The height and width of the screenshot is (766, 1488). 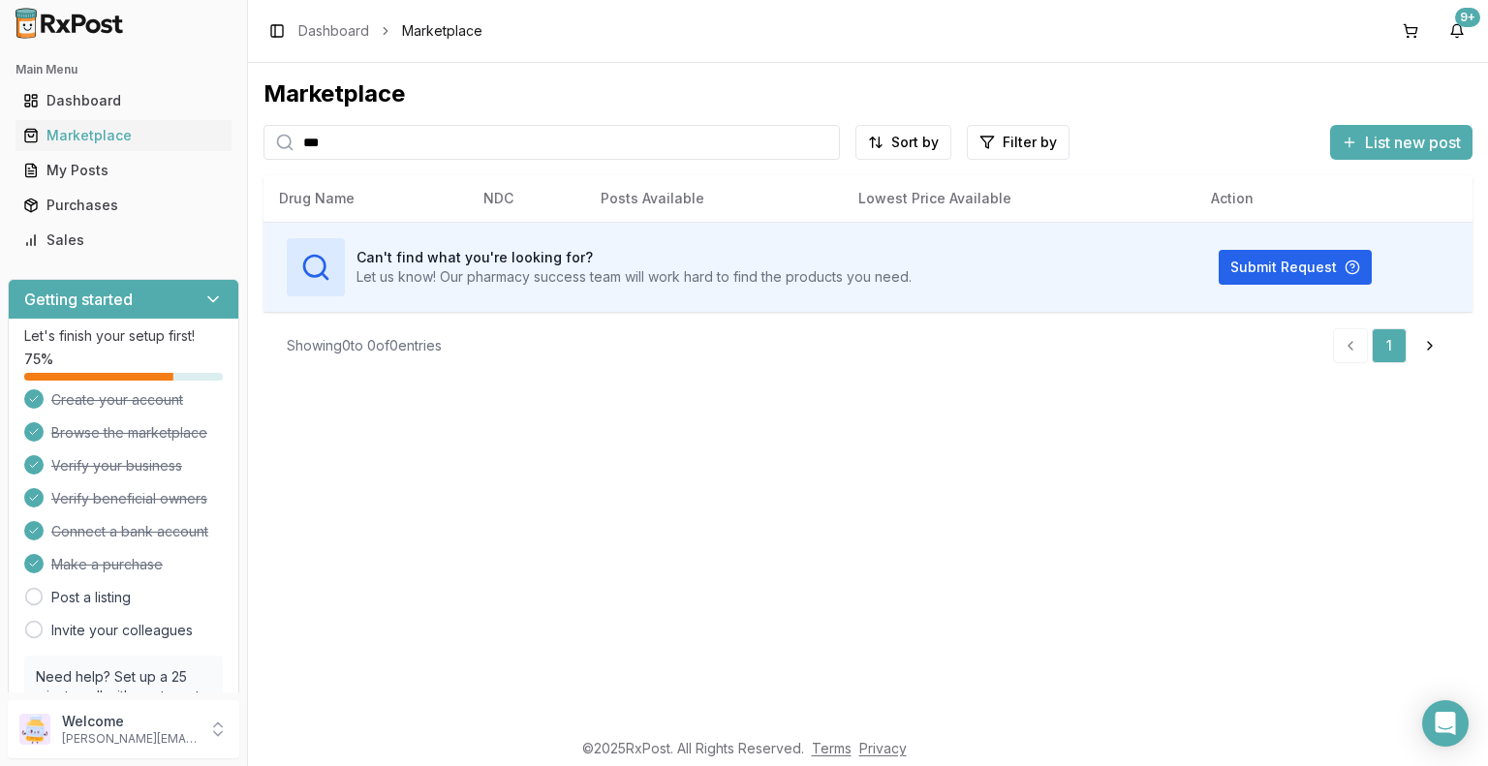 I want to click on span: Verify beneficial owners, so click(x=129, y=499).